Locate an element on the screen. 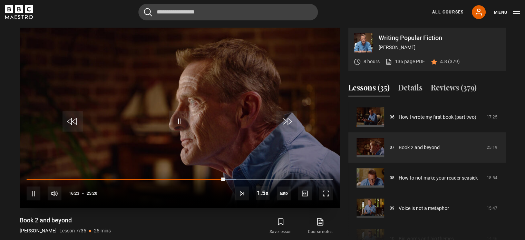 The height and width of the screenshot is (240, 525). svg: BBC Maestro is located at coordinates (19, 12).